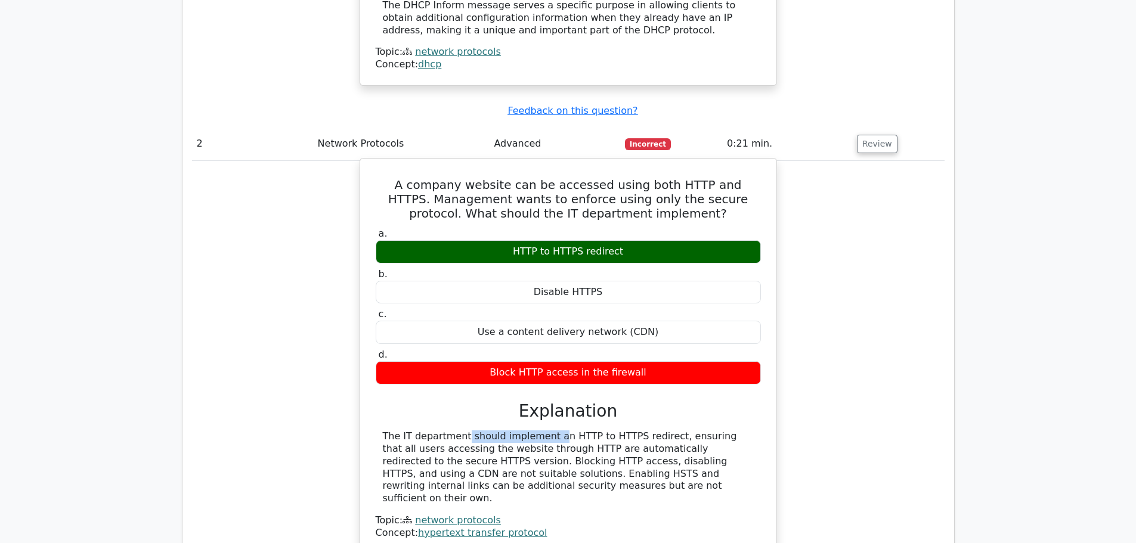 Image resolution: width=1136 pixels, height=543 pixels. What do you see at coordinates (252, 144) in the screenshot?
I see `td: 2` at bounding box center [252, 144].